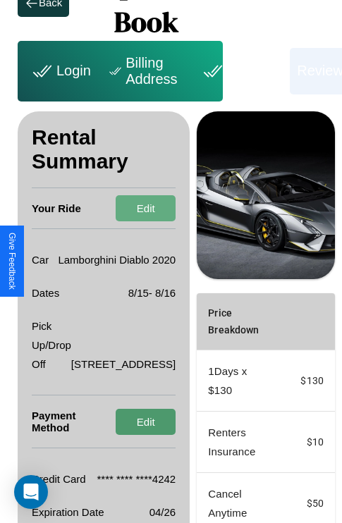 The width and height of the screenshot is (342, 523). Describe the element at coordinates (68, 512) in the screenshot. I see `p: Expiration Date` at that location.